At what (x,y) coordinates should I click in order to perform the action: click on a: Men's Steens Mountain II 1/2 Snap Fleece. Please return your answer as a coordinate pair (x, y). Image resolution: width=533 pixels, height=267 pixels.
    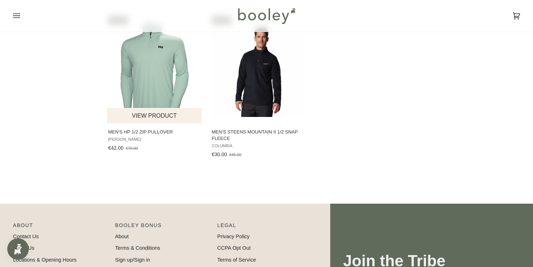
    Looking at the image, I should click on (258, 88).